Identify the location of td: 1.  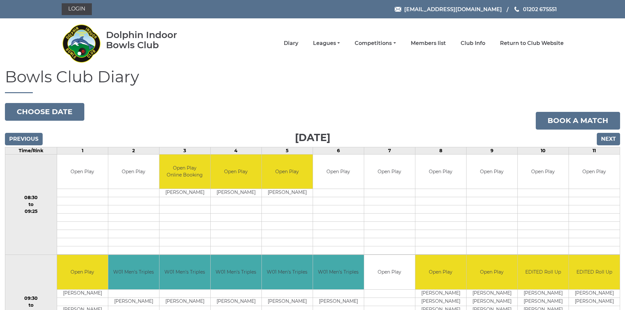
(82, 151).